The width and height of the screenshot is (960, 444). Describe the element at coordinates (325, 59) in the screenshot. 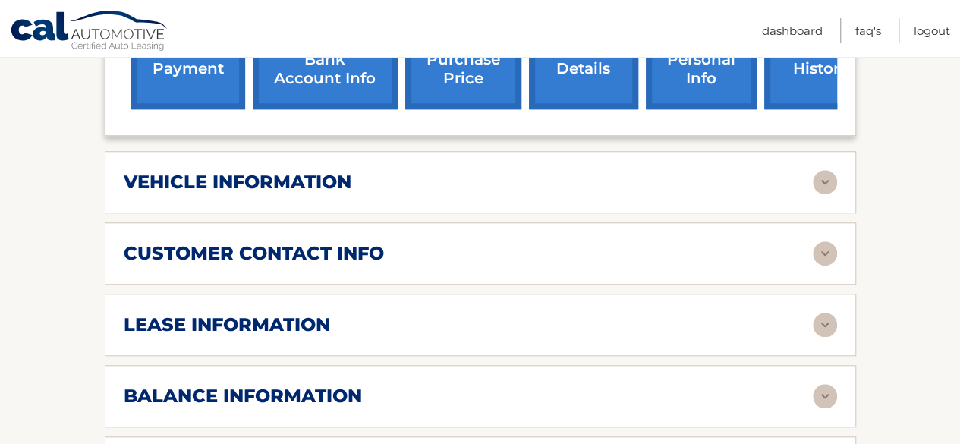

I see `a: Add/Remove bank account info` at that location.